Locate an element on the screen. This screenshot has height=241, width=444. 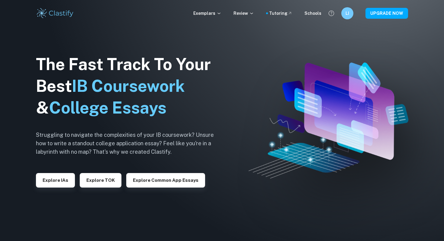
p: Review is located at coordinates (244, 13).